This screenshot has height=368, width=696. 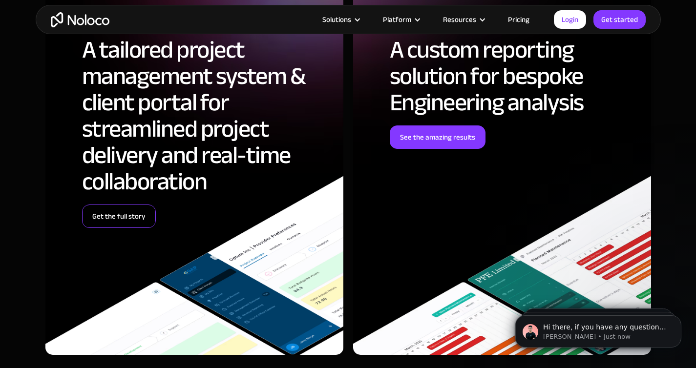 What do you see at coordinates (620, 20) in the screenshot?
I see `a: Get started` at bounding box center [620, 20].